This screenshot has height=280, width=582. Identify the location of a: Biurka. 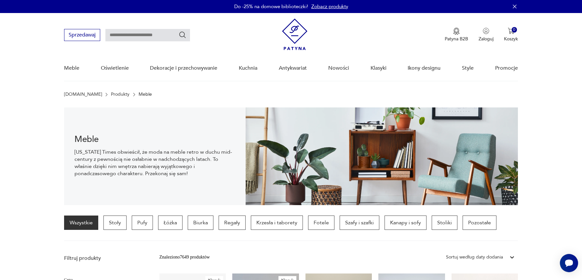
(200, 223).